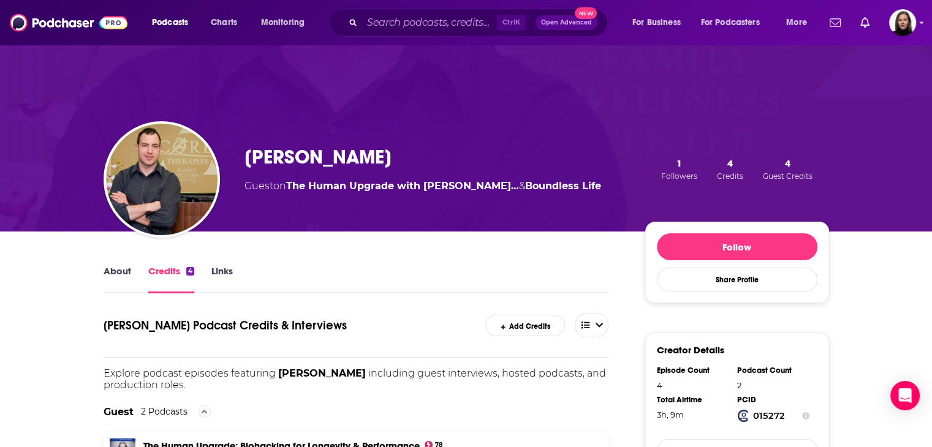  I want to click on button: Show Info, so click(806, 416).